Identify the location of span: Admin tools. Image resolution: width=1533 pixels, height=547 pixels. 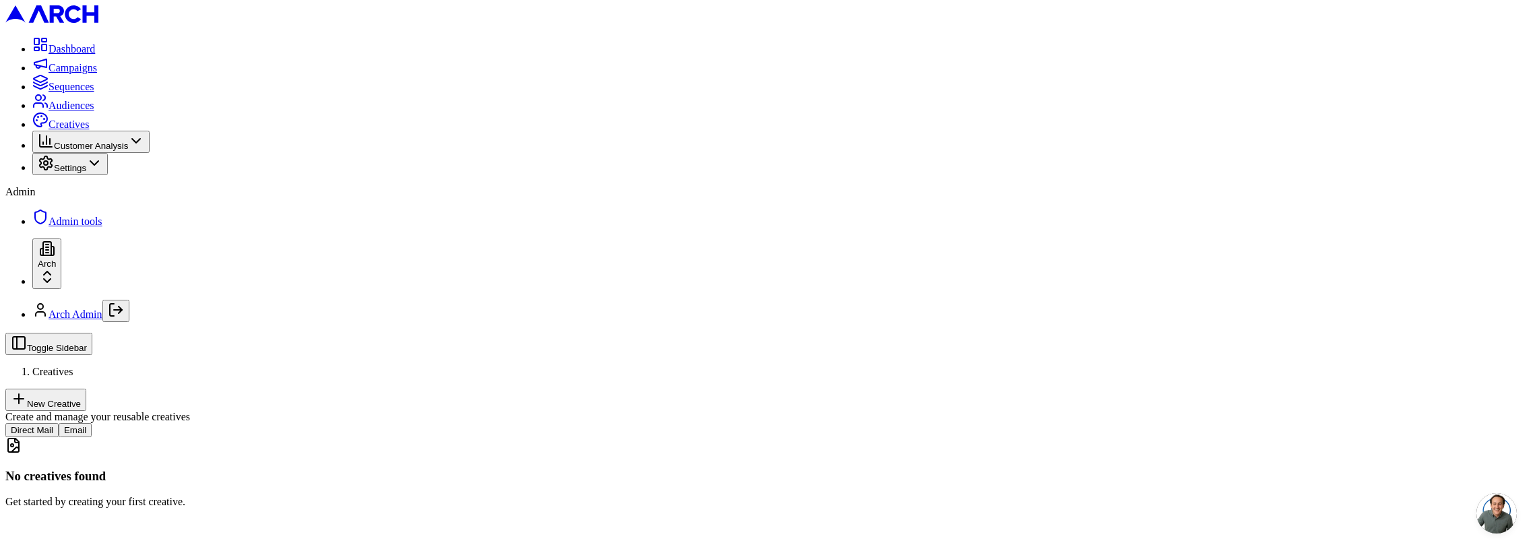
(75, 221).